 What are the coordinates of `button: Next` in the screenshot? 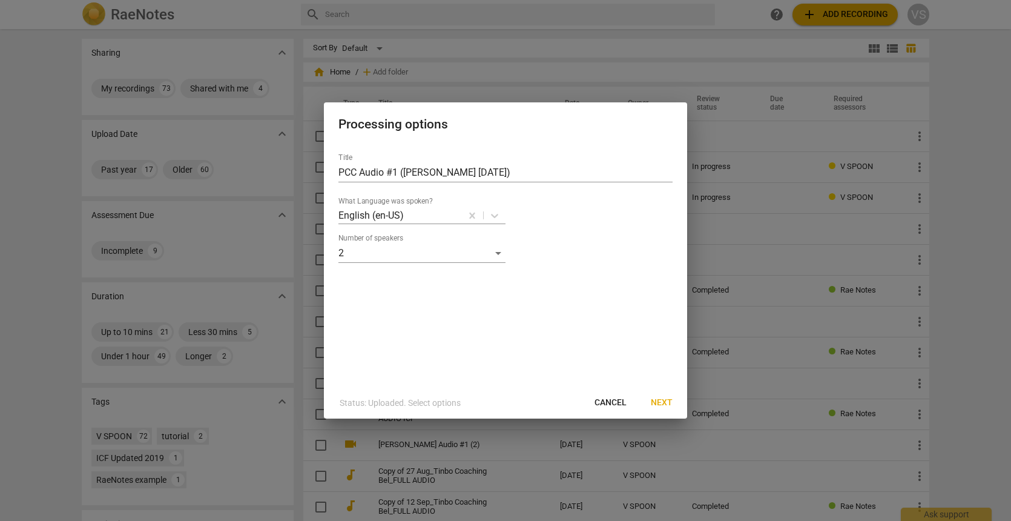 It's located at (662, 403).